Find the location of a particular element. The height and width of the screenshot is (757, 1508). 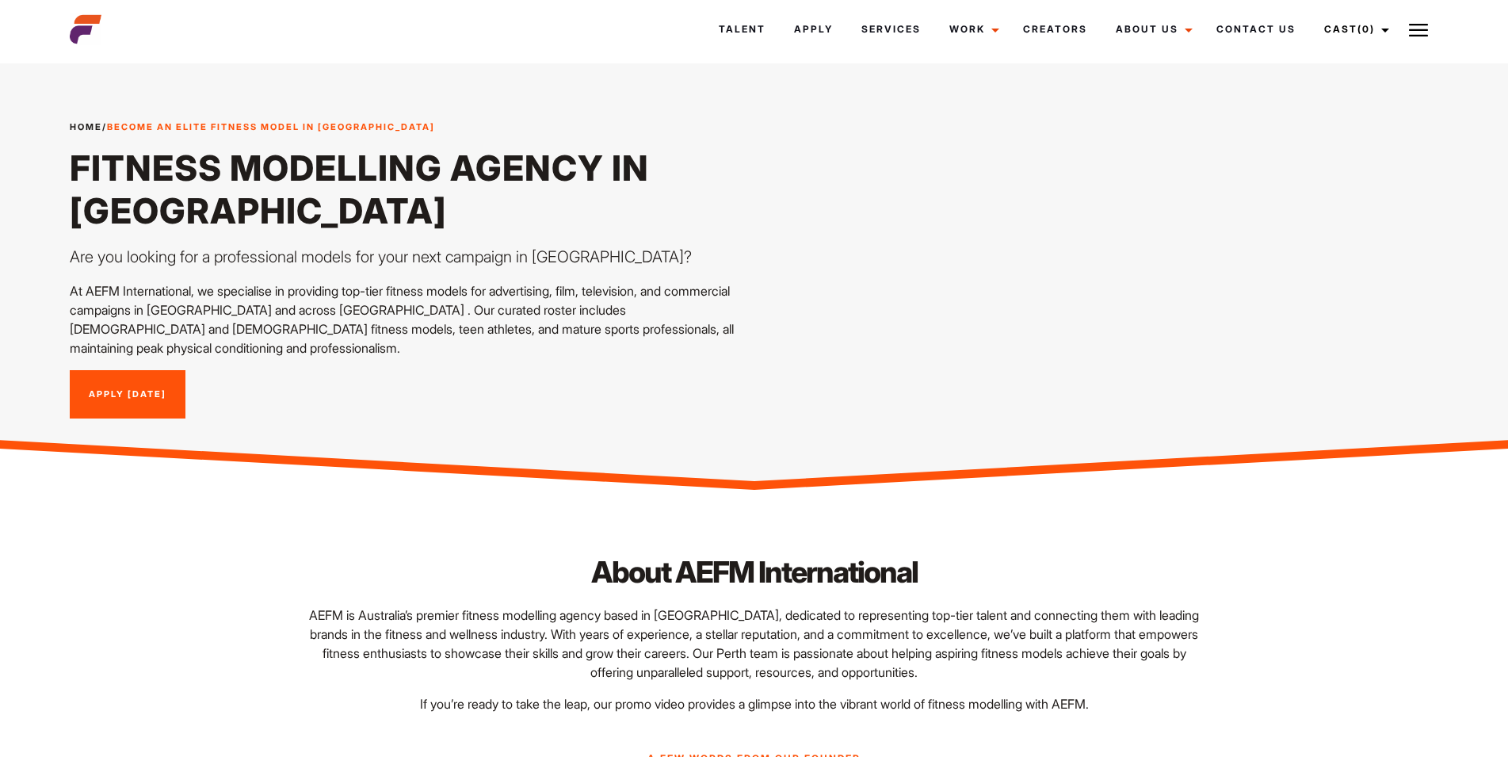

h2: About AEFM International is located at coordinates (754, 572).